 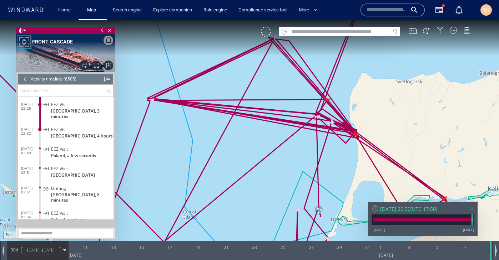 What do you see at coordinates (198, 227) in the screenshot?
I see `div: 19` at bounding box center [198, 227].